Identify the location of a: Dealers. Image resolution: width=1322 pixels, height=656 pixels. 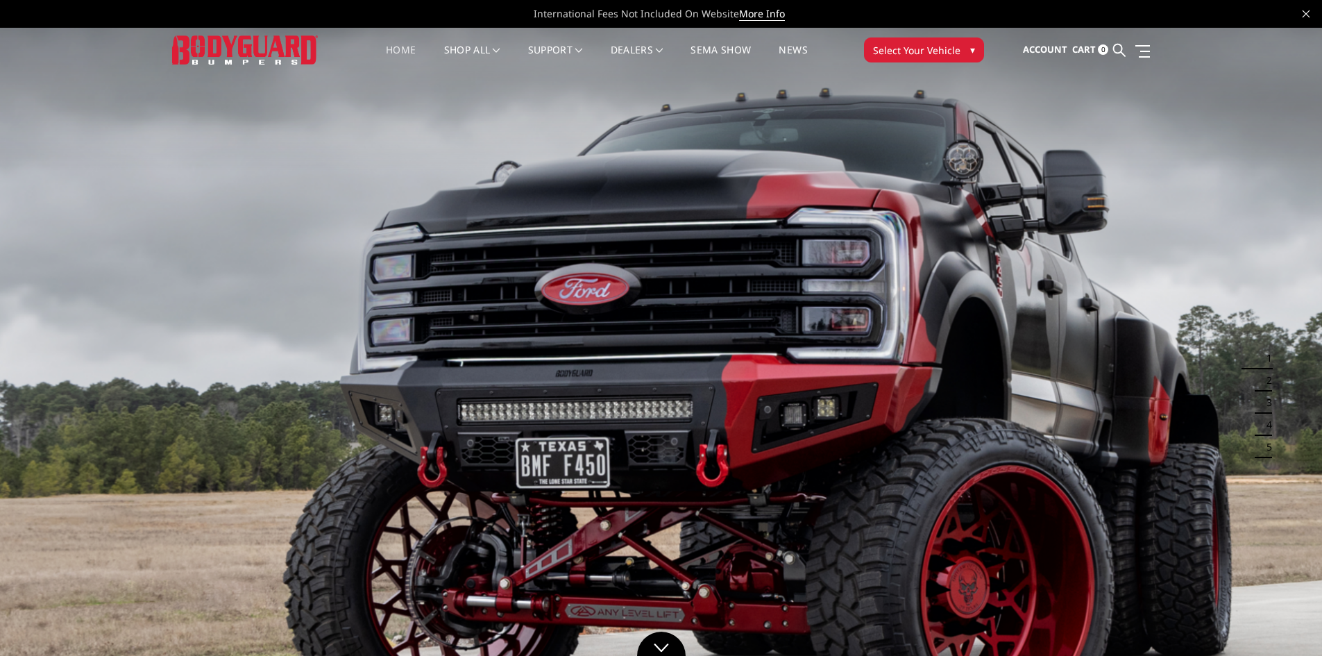
(637, 58).